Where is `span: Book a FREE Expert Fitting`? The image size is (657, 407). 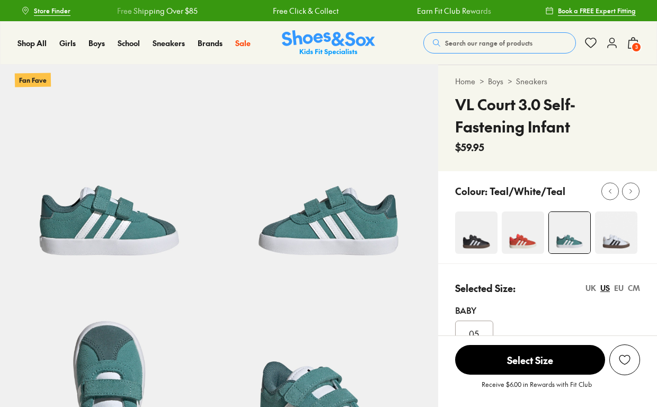 span: Book a FREE Expert Fitting is located at coordinates (597, 11).